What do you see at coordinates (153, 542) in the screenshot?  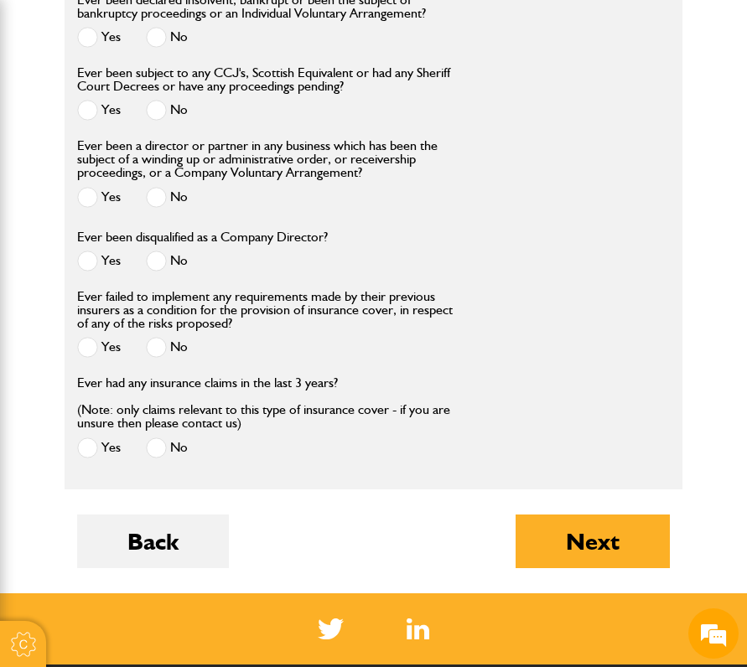 I see `button: Back` at bounding box center [153, 542].